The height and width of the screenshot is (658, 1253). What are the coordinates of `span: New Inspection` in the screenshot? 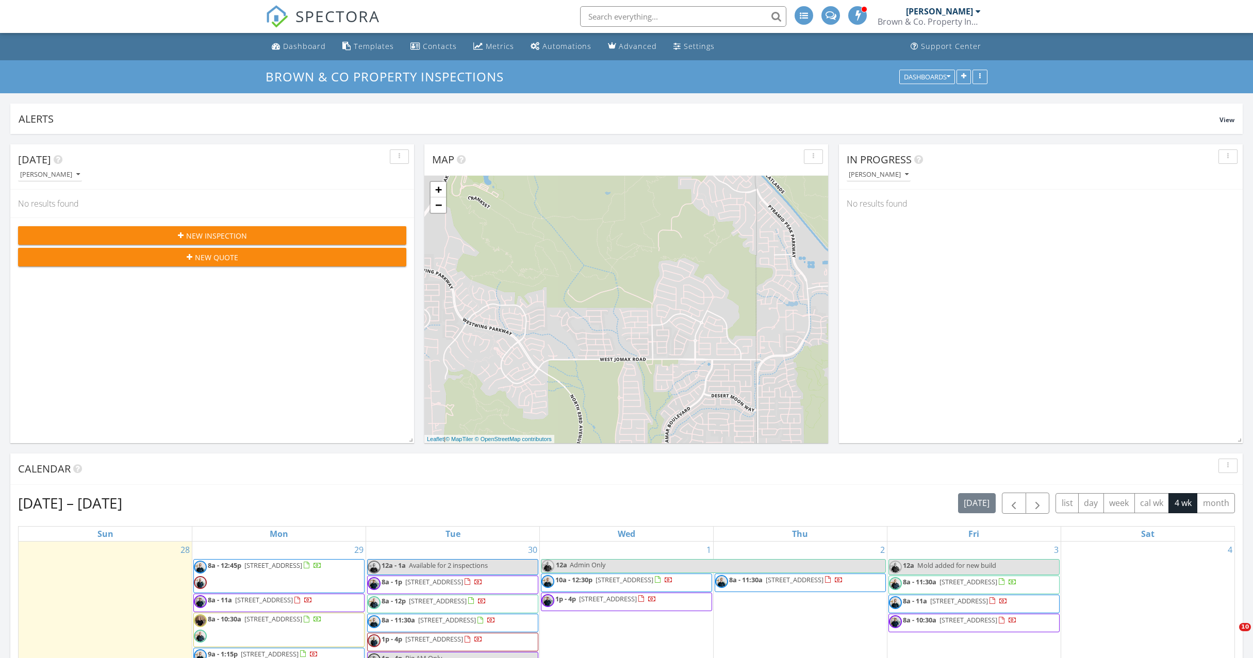 It's located at (216, 236).